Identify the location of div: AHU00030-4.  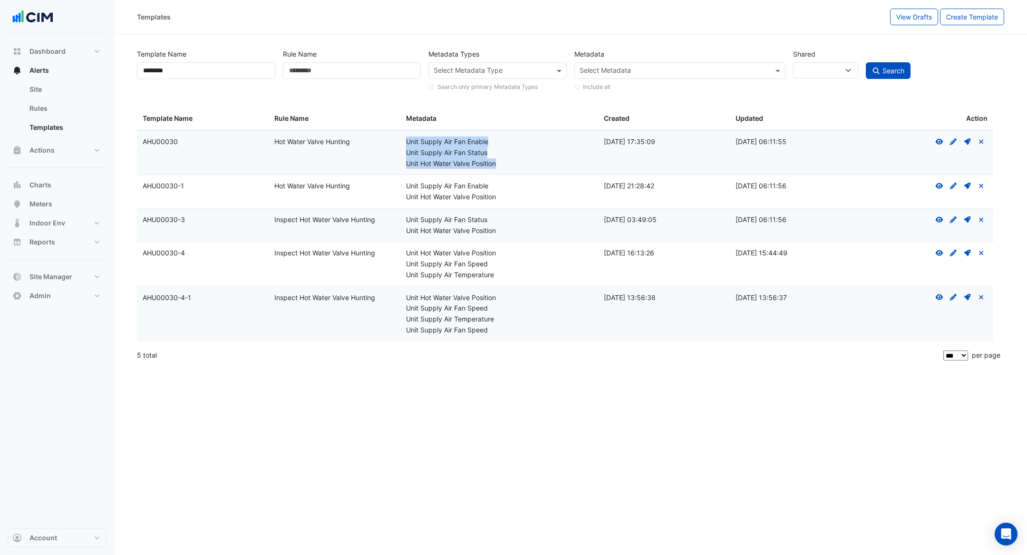
(203, 253).